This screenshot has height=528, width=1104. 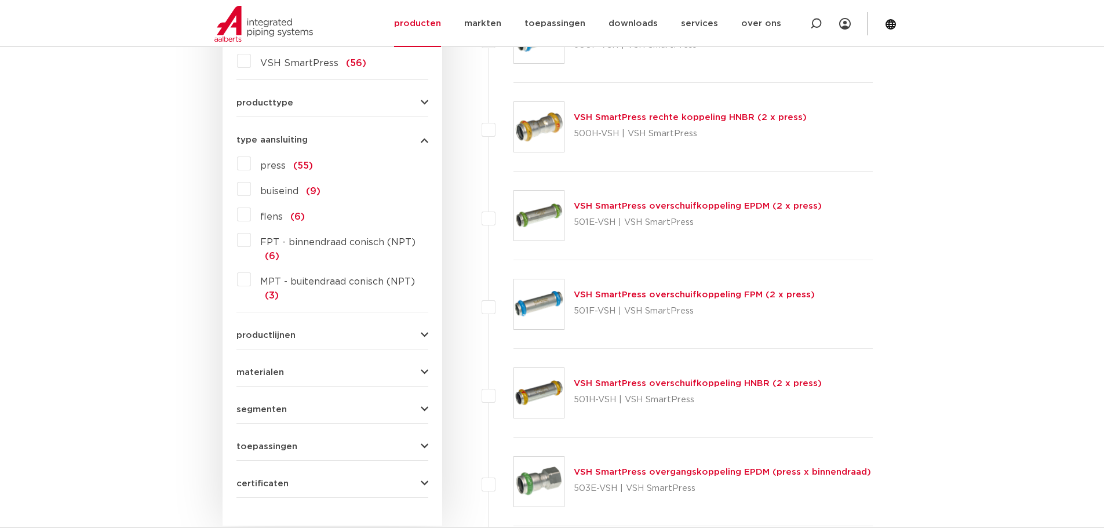 I want to click on a: VSH SmartPress rechte koppeling HNBR (2 x press), so click(x=690, y=117).